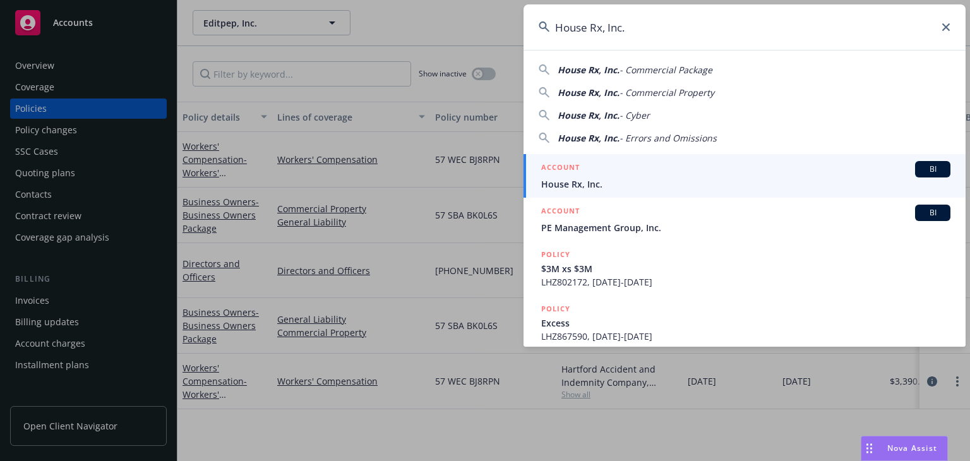 This screenshot has width=970, height=461. What do you see at coordinates (869, 448) in the screenshot?
I see `div: Drag to move` at bounding box center [869, 448].